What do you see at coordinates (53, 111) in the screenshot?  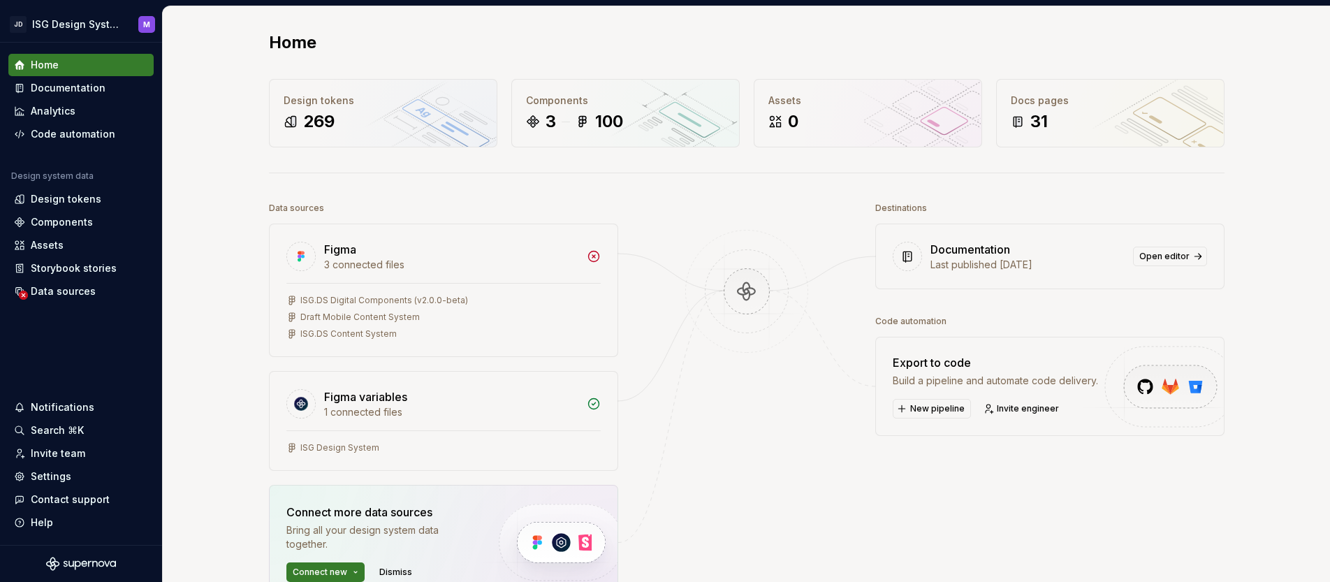 I see `div: Analytics` at bounding box center [53, 111].